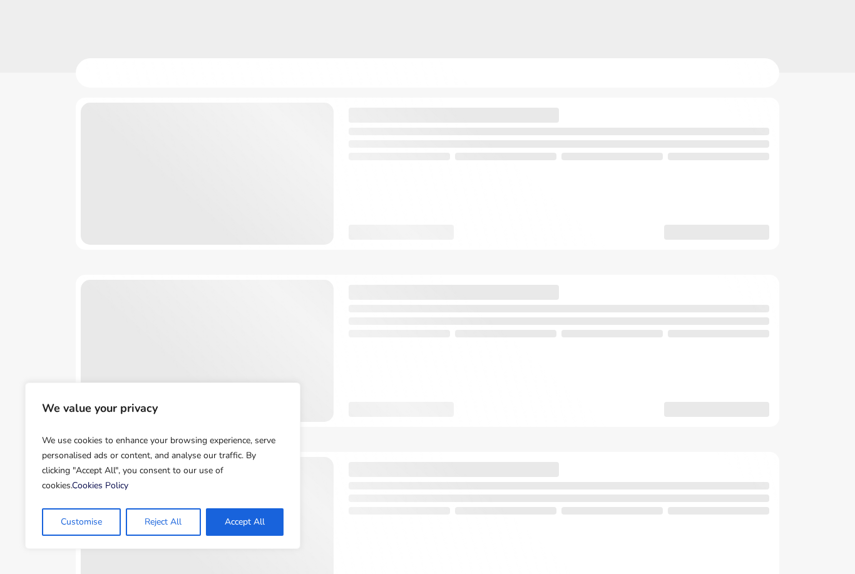 The width and height of the screenshot is (855, 574). I want to click on p: We value your privacy, so click(163, 408).